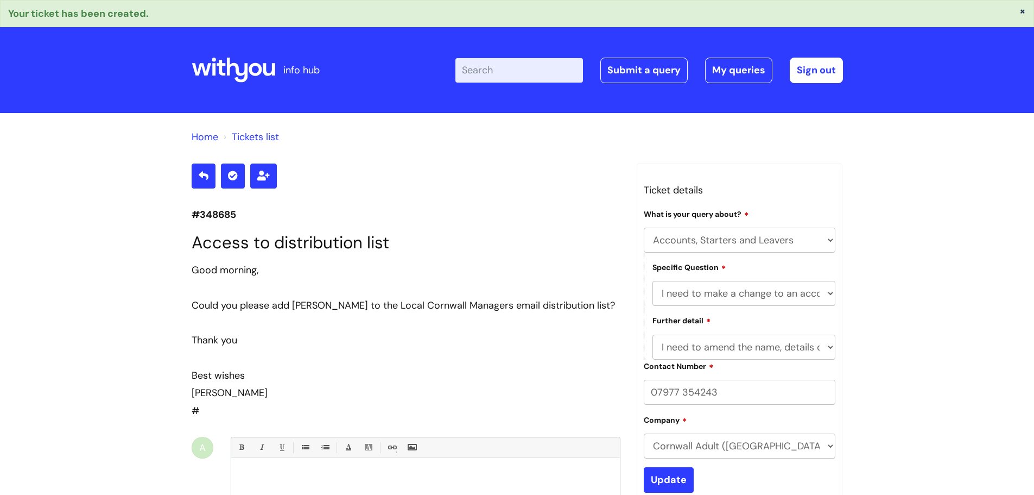  What do you see at coordinates (644, 70) in the screenshot?
I see `a: Submit a query` at bounding box center [644, 70].